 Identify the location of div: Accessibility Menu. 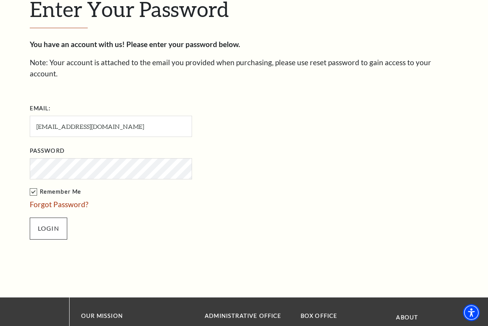
(471, 313).